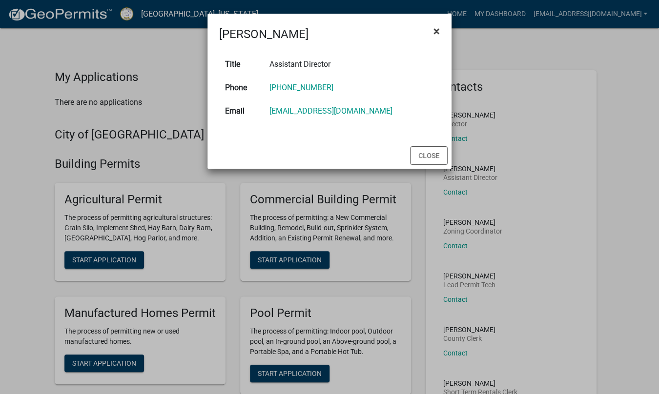 This screenshot has width=659, height=394. What do you see at coordinates (241, 111) in the screenshot?
I see `th: Email` at bounding box center [241, 111].